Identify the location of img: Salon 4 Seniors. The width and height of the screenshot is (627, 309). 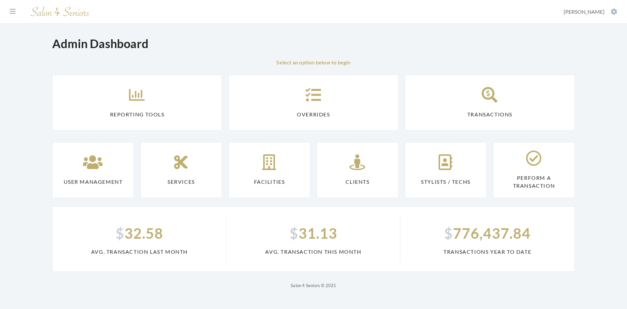
(60, 11).